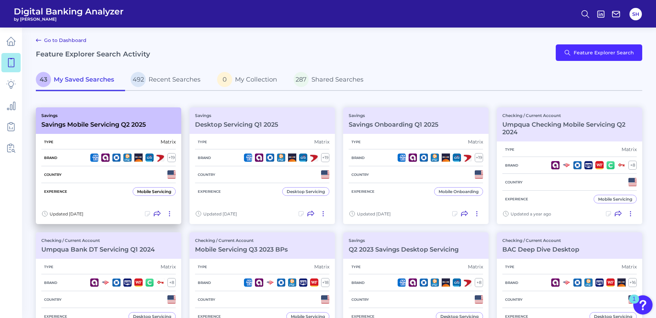  I want to click on span: 492, so click(138, 80).